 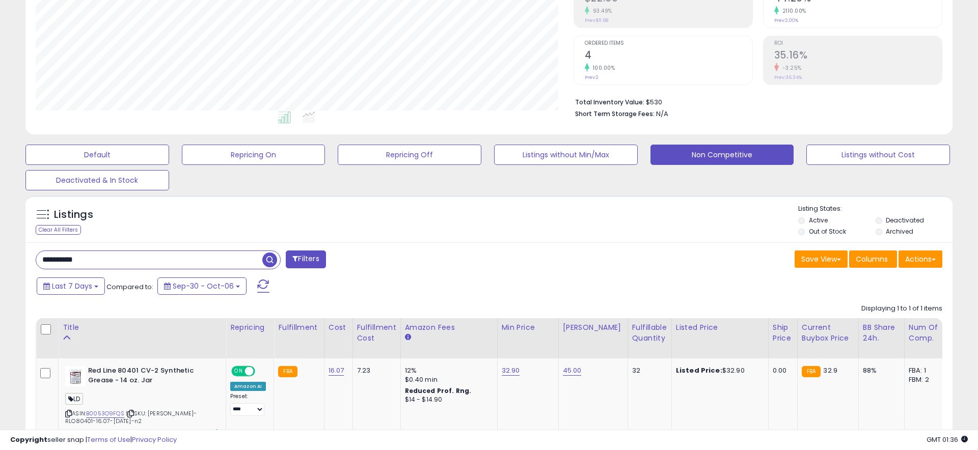 What do you see at coordinates (58, 230) in the screenshot?
I see `div: Clear All Filters` at bounding box center [58, 230].